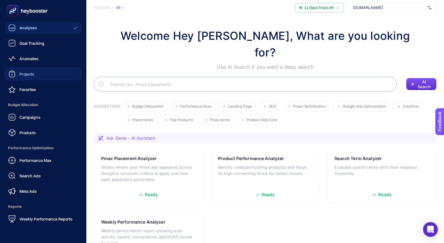 The width and height of the screenshot is (444, 243). I want to click on span: Pmax terms, so click(220, 120).